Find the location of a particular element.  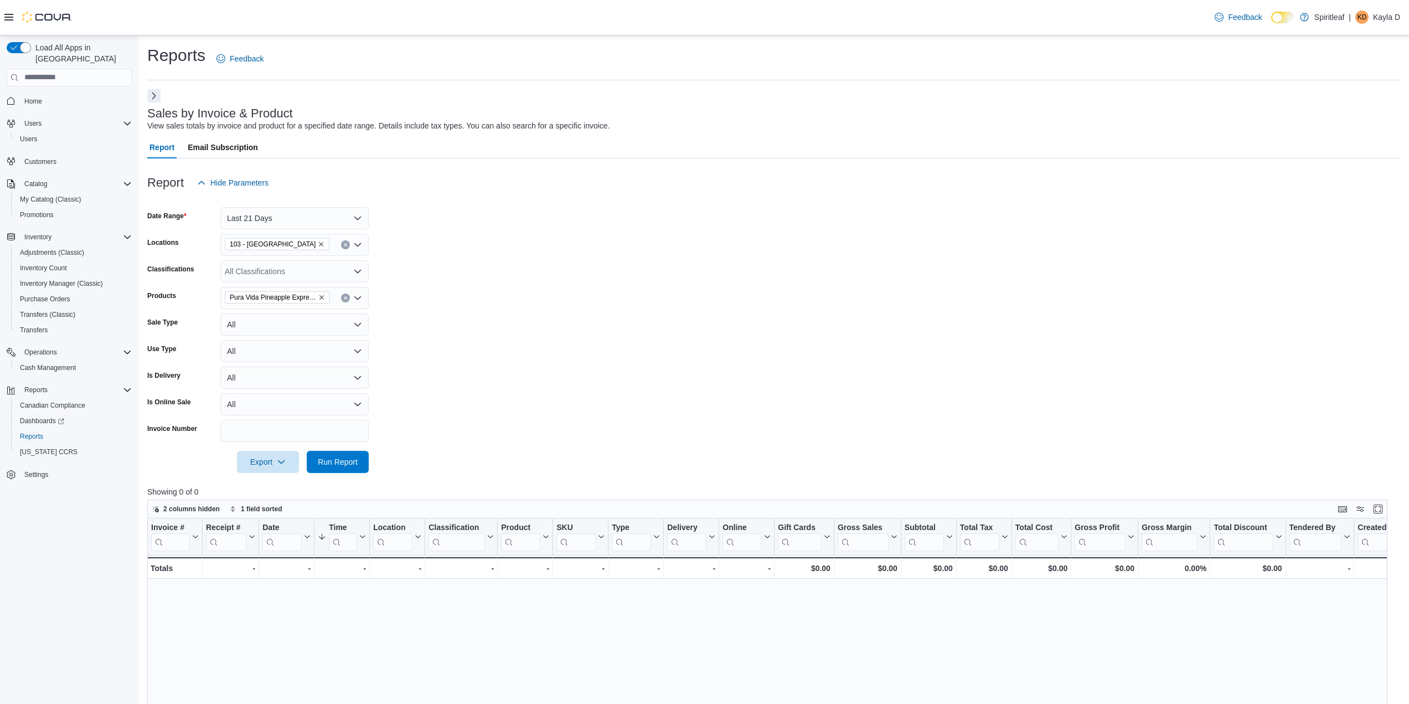

a: Promotions is located at coordinates (37, 215).